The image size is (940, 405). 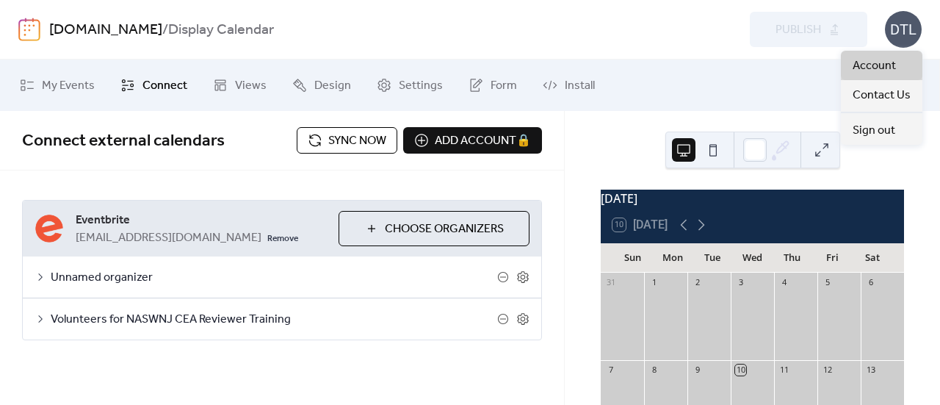 I want to click on div: Fri, so click(x=832, y=258).